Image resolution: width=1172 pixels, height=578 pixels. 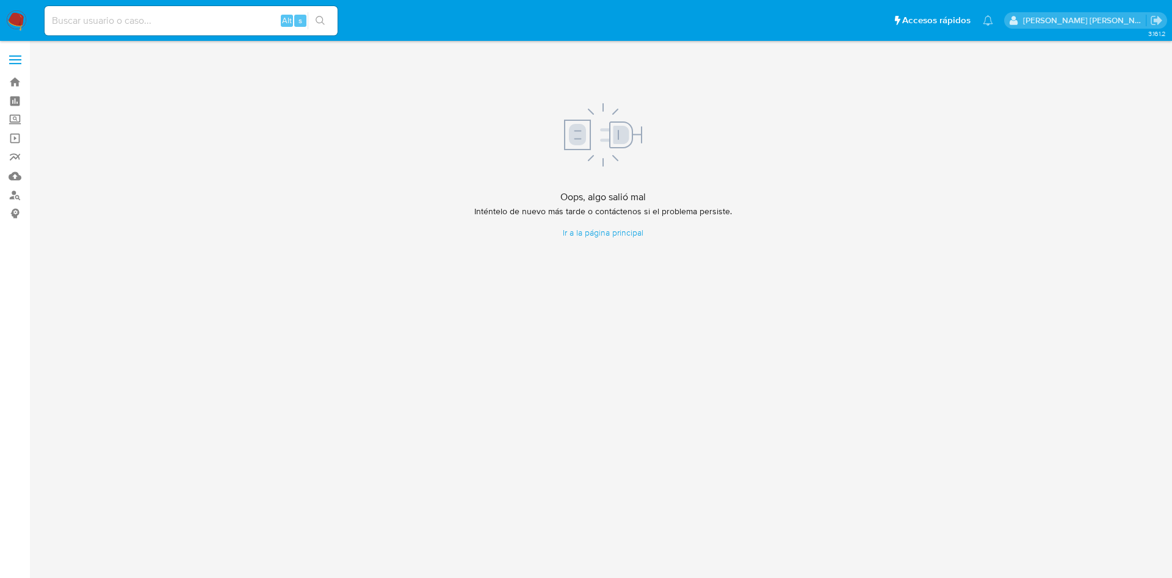 I want to click on p: Inténtelo de nuevo más tarde o contáctenos si el problema persiste., so click(x=603, y=211).